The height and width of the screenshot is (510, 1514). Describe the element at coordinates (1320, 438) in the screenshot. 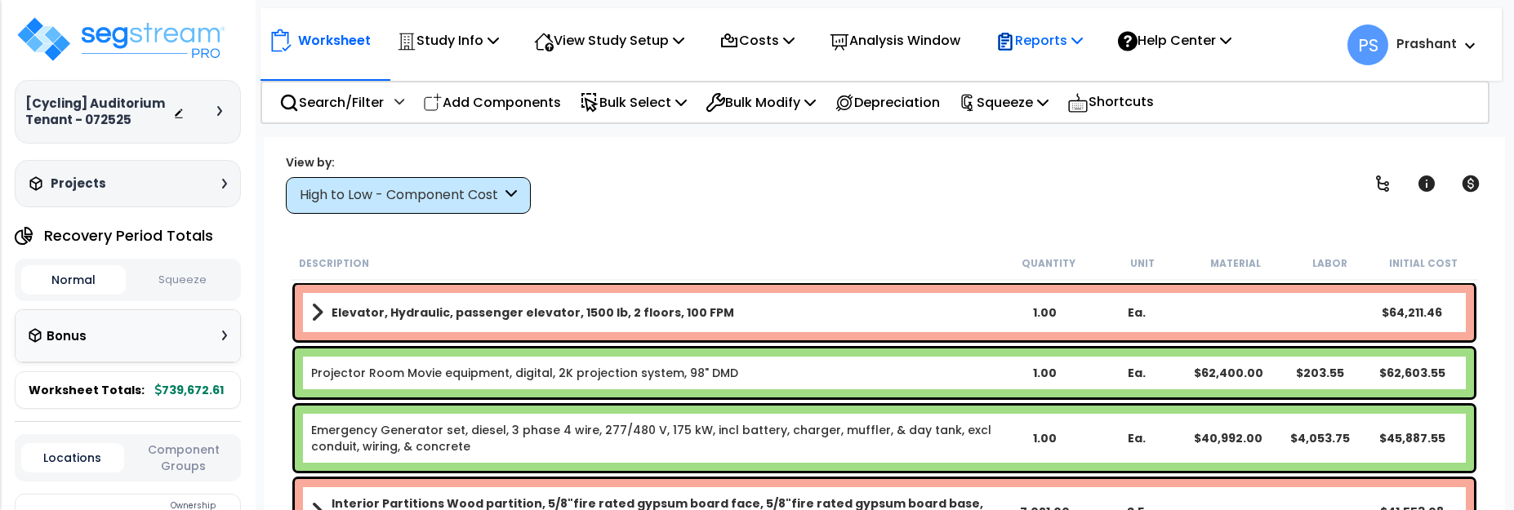

I see `div: $4,053.75` at that location.